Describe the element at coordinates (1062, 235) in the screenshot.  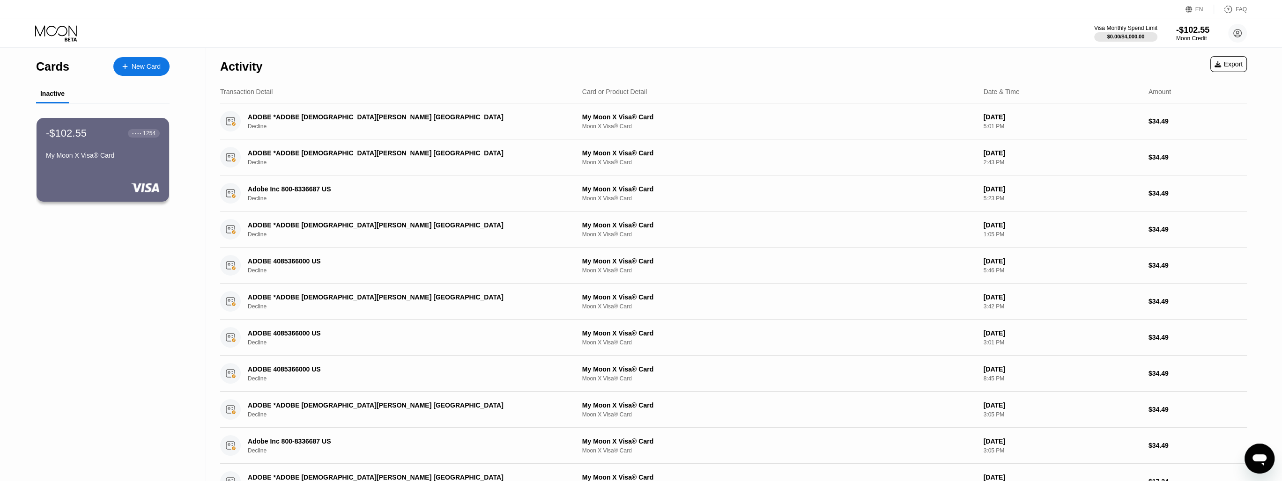
I see `div: 1:05 PM` at that location.